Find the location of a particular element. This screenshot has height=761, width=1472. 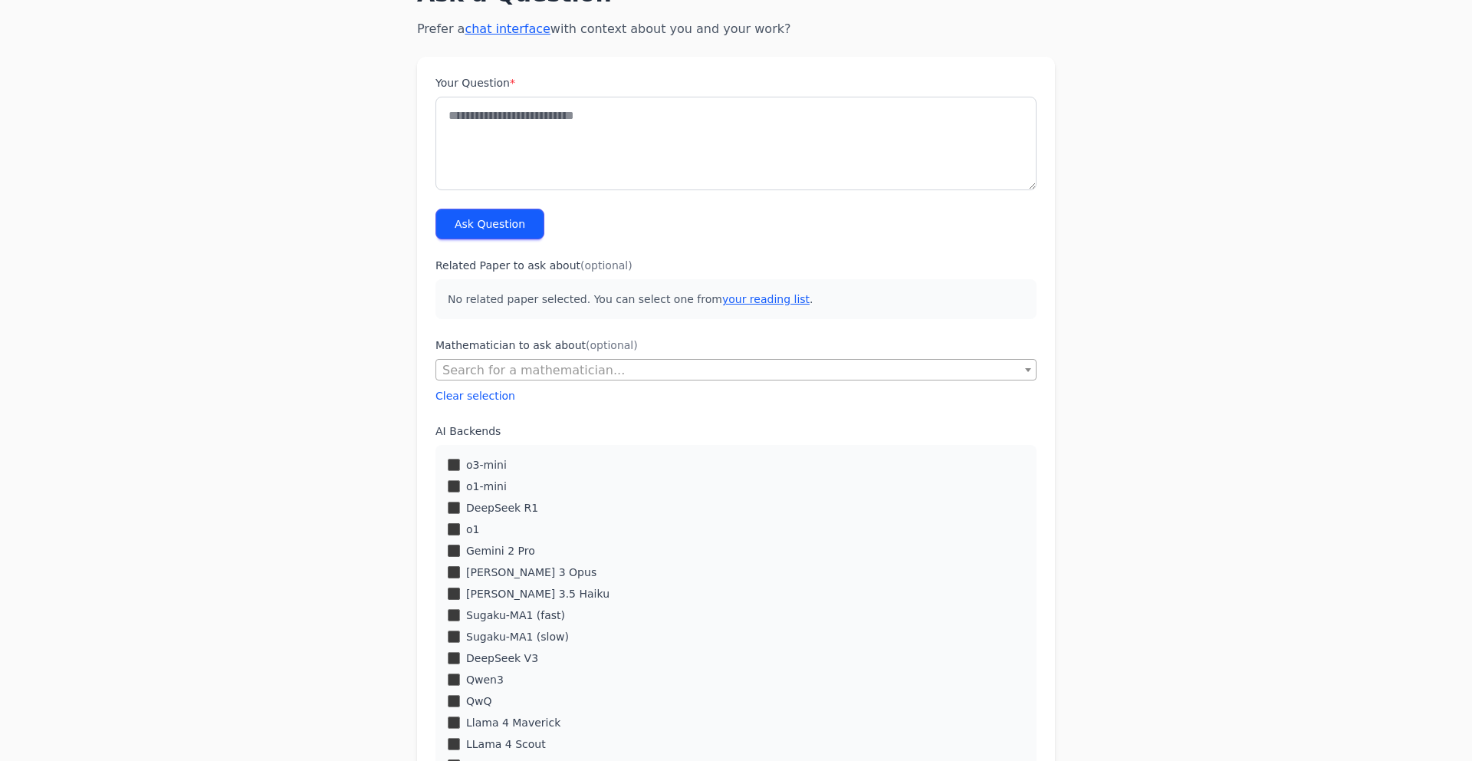

label: o1 is located at coordinates (472, 529).